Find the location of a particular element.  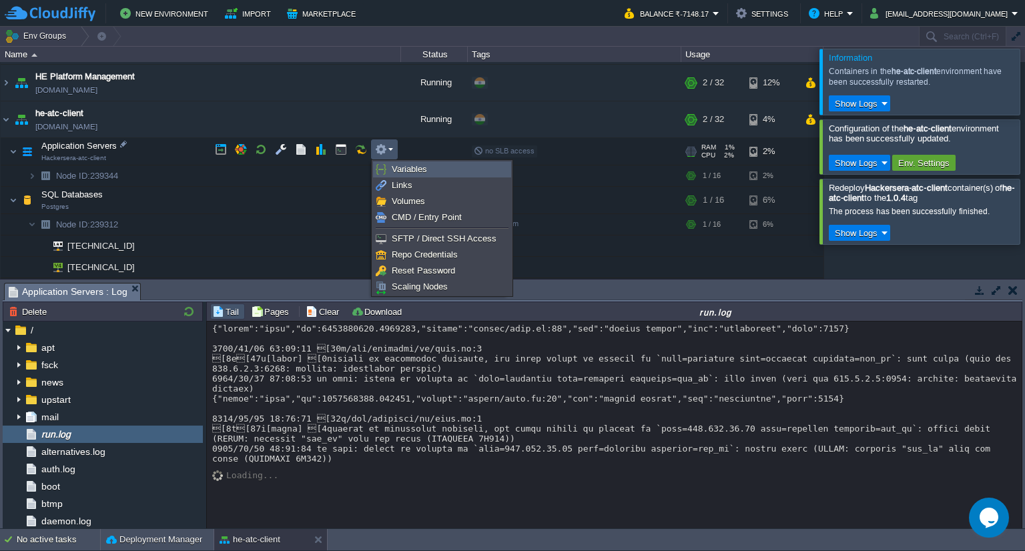

div: Status is located at coordinates (434, 54).